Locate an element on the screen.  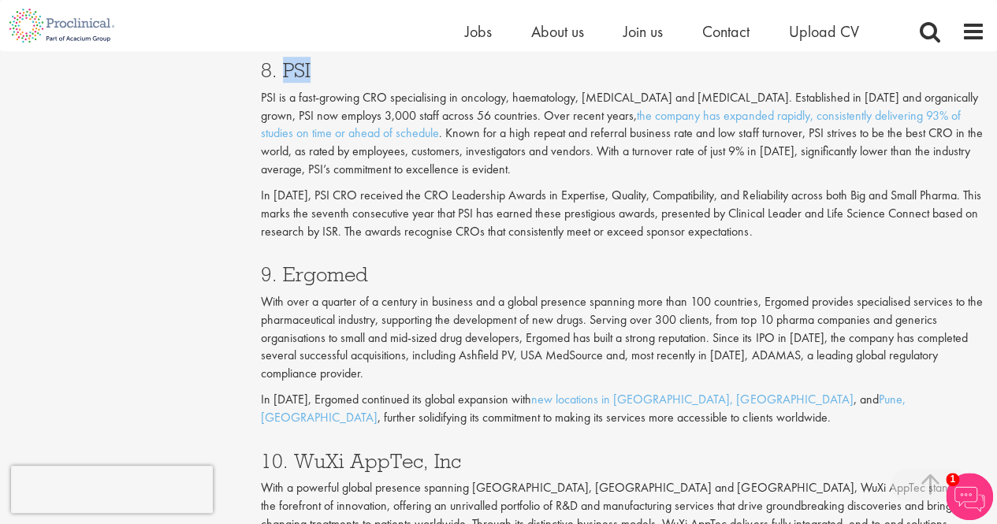
span: About us is located at coordinates (557, 32).